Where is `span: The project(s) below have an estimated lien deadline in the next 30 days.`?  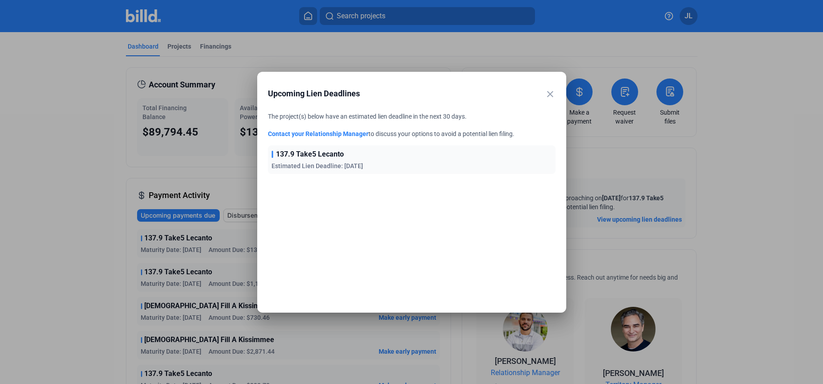 span: The project(s) below have an estimated lien deadline in the next 30 days. is located at coordinates (367, 117).